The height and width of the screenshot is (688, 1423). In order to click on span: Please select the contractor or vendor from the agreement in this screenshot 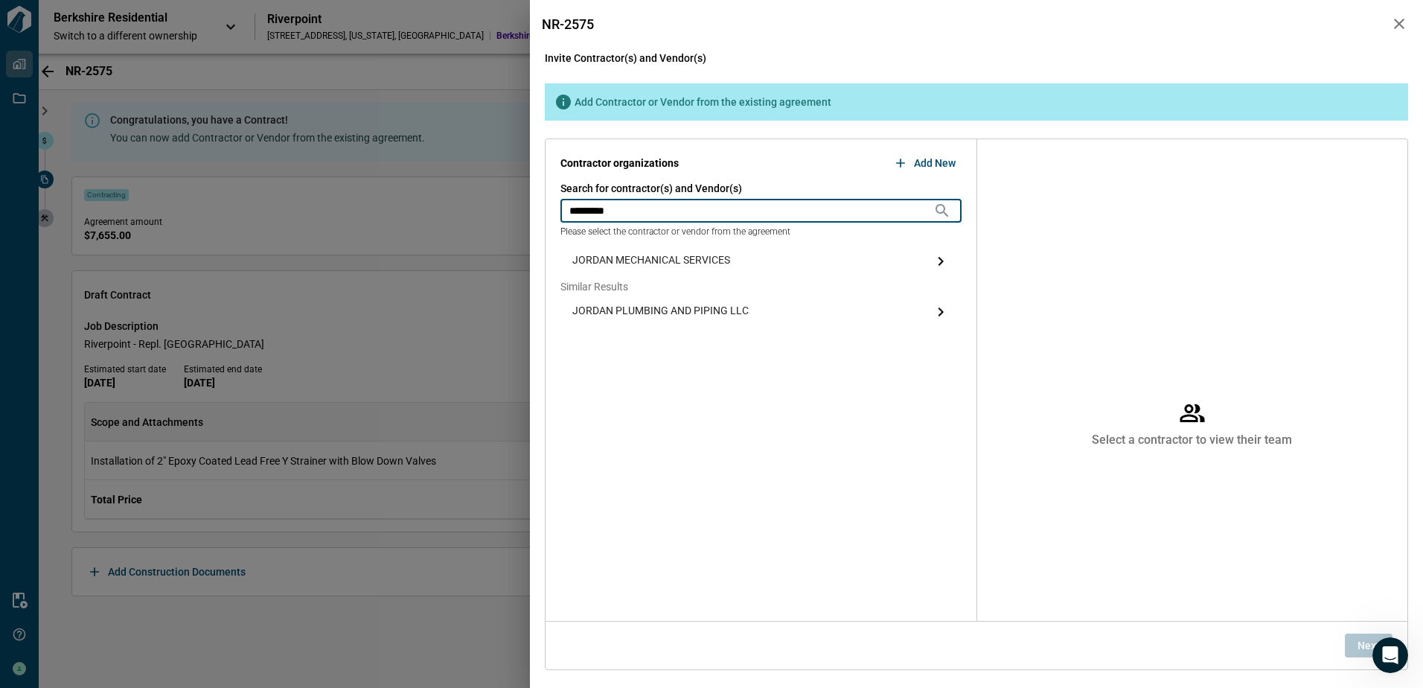, I will do `click(761, 232)`.